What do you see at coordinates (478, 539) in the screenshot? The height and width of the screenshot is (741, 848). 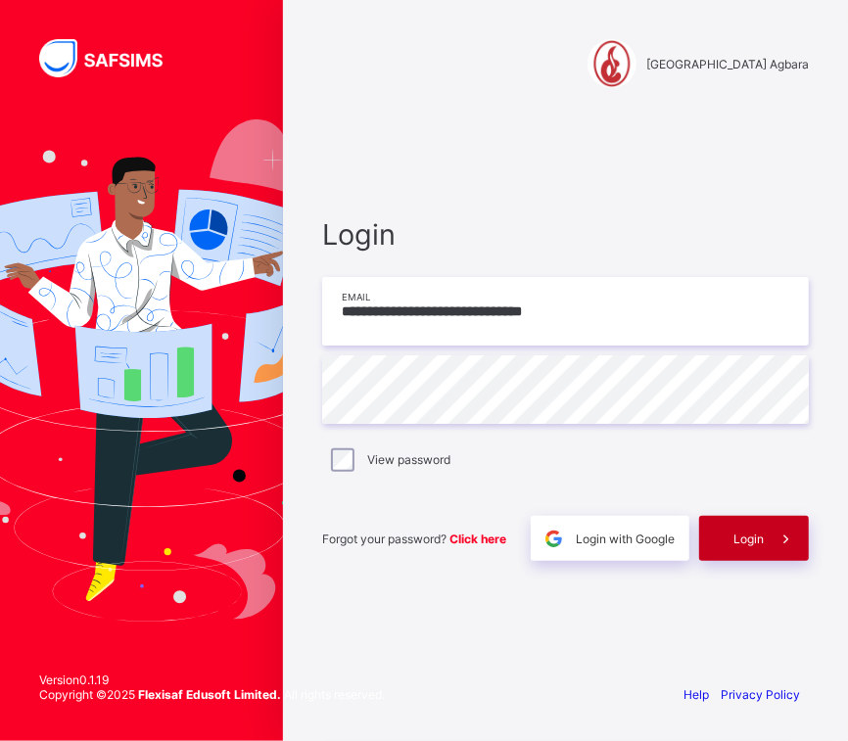 I see `a: Click here` at bounding box center [478, 539].